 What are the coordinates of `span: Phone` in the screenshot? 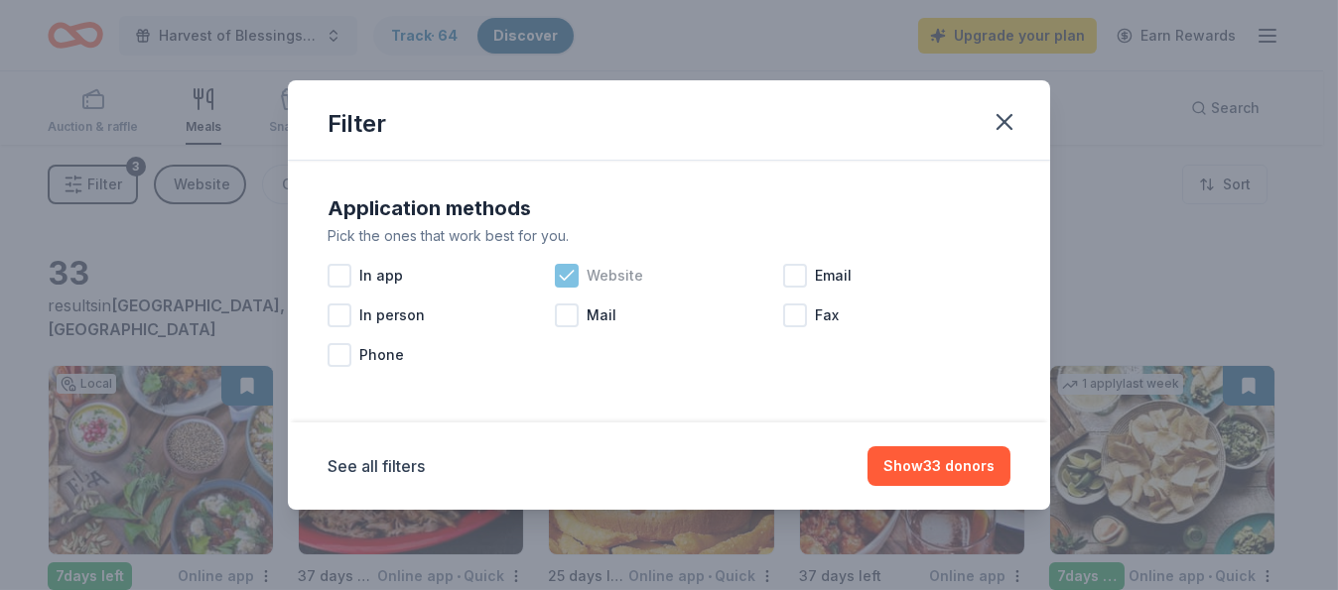 It's located at (381, 355).